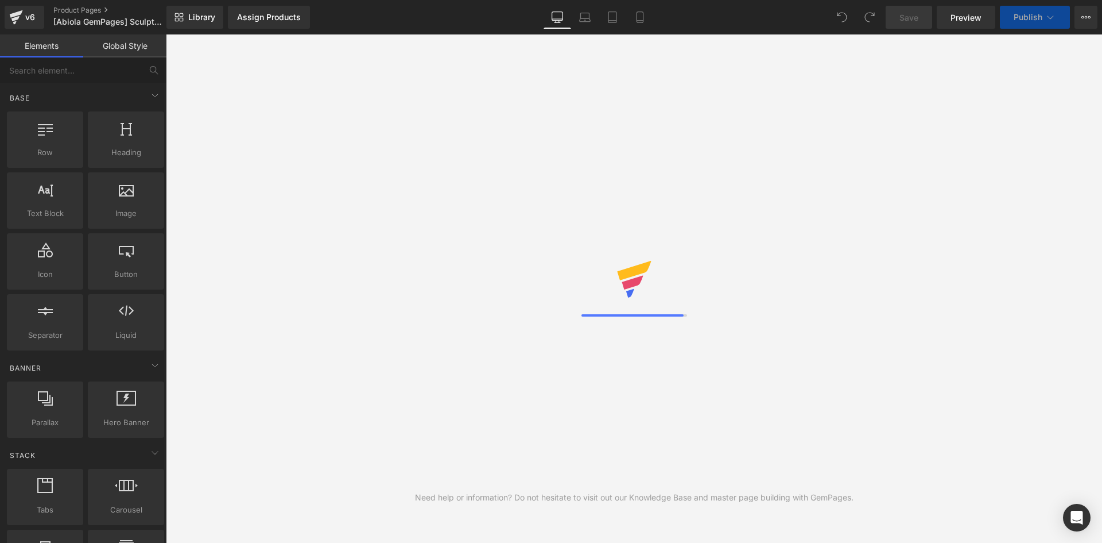 Image resolution: width=1102 pixels, height=543 pixels. Describe the element at coordinates (45, 335) in the screenshot. I see `span: Separator` at that location.